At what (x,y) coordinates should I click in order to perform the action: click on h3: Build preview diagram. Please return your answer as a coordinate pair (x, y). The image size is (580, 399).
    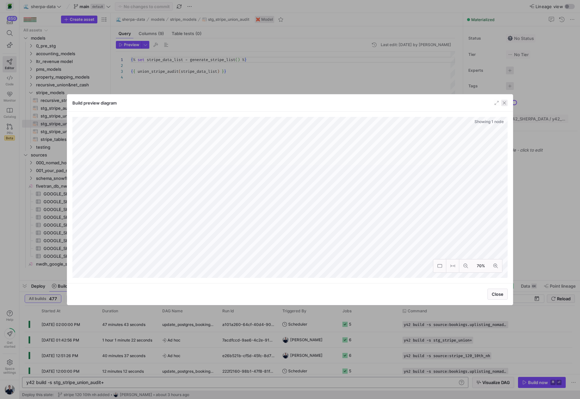
    Looking at the image, I should click on (94, 103).